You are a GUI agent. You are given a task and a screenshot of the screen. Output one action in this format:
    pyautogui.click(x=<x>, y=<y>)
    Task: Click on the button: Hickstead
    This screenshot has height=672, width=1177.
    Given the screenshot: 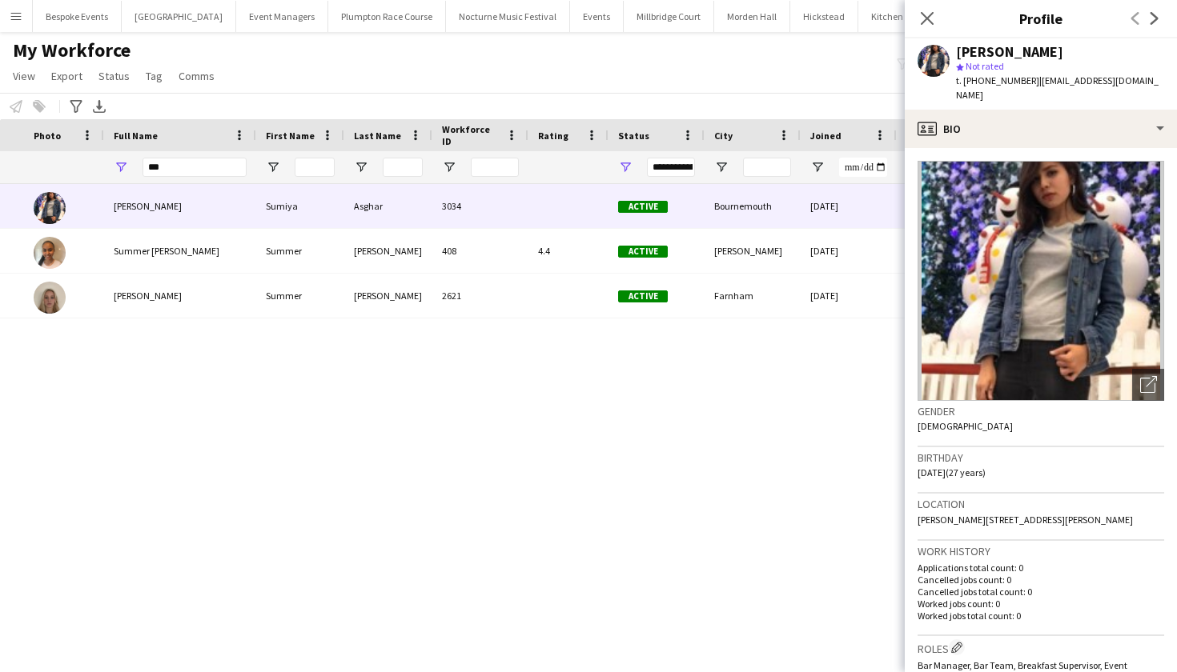 What is the action you would take?
    pyautogui.click(x=824, y=16)
    